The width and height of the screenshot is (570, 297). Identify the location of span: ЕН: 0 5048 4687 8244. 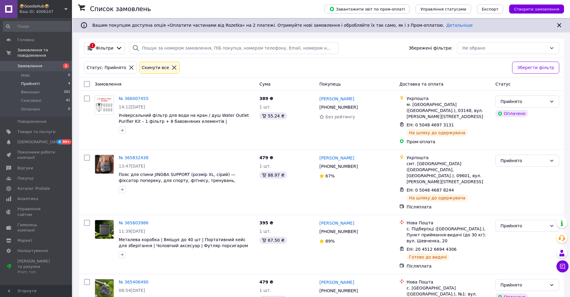
(431, 190).